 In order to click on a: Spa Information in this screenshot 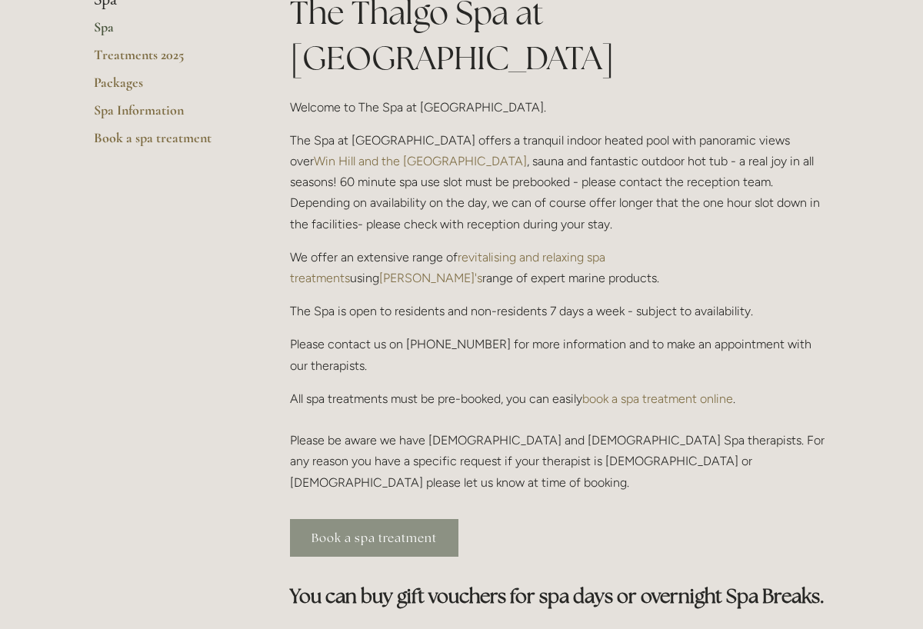, I will do `click(167, 115)`.